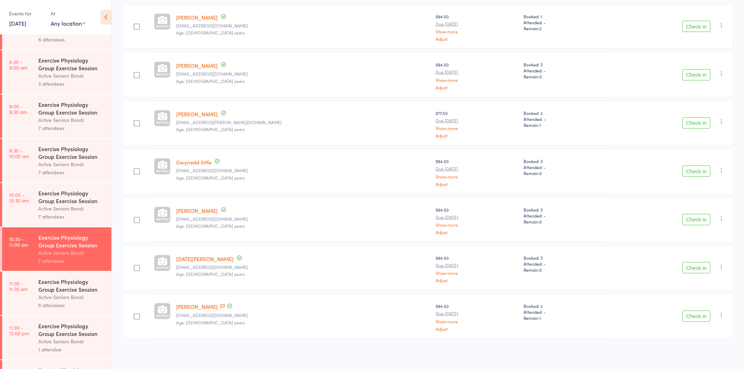 This screenshot has height=369, width=744. Describe the element at coordinates (477, 124) in the screenshot. I see `div: $77.50` at that location.